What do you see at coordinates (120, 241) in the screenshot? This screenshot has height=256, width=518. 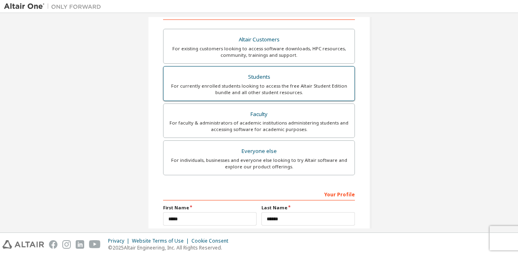 I see `div: Privacy` at bounding box center [120, 241].